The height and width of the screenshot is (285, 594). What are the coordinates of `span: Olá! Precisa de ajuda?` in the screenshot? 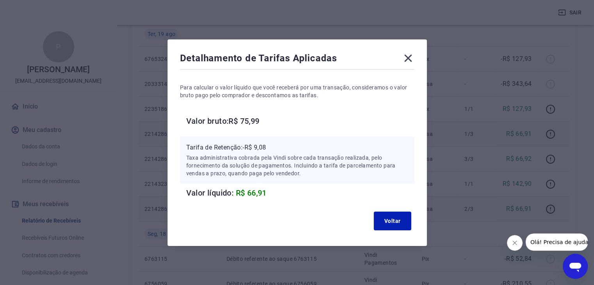 It's located at (35, 9).